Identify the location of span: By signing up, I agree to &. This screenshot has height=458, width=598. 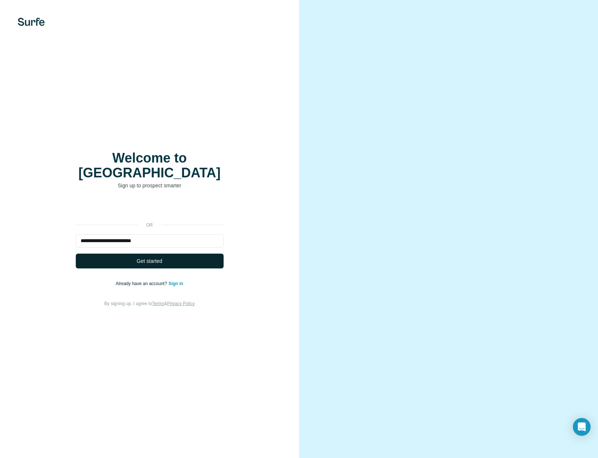
(149, 303).